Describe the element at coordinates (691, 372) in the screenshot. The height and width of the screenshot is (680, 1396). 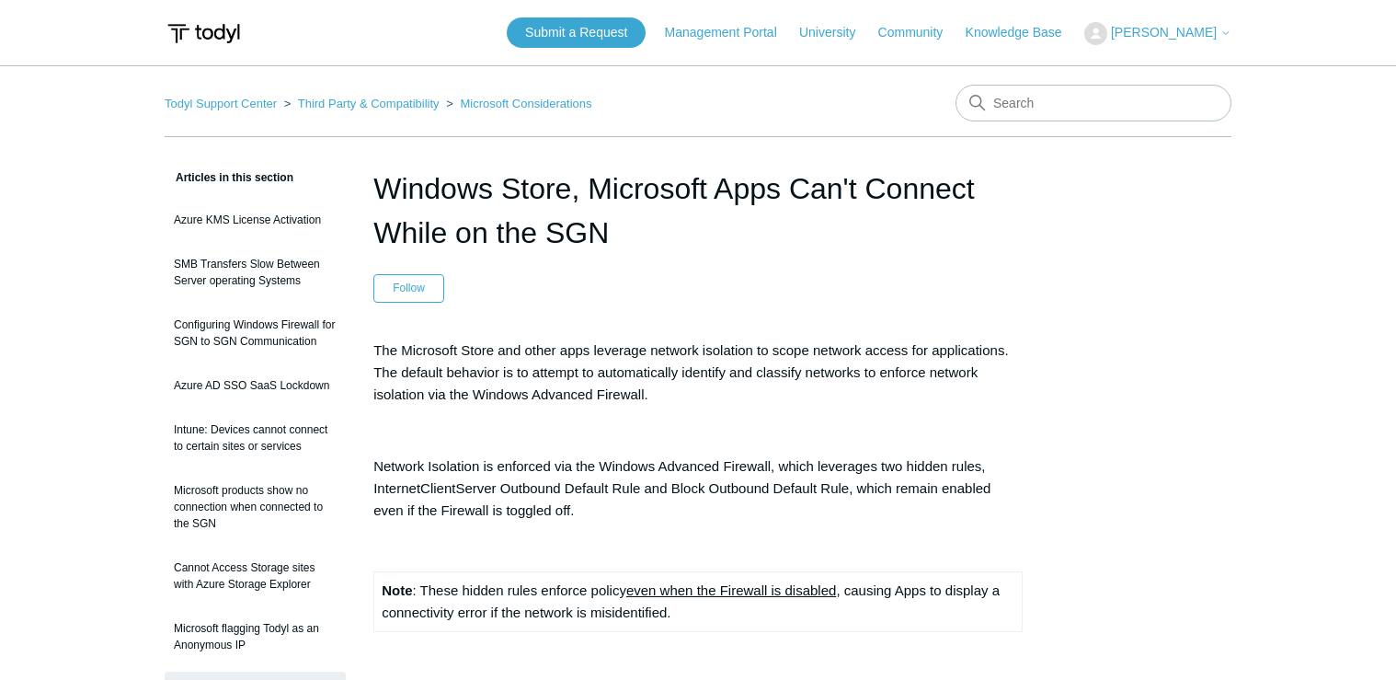
I see `span: The Microsoft Store and other apps leverage network isolation to scope network access for applica...` at that location.